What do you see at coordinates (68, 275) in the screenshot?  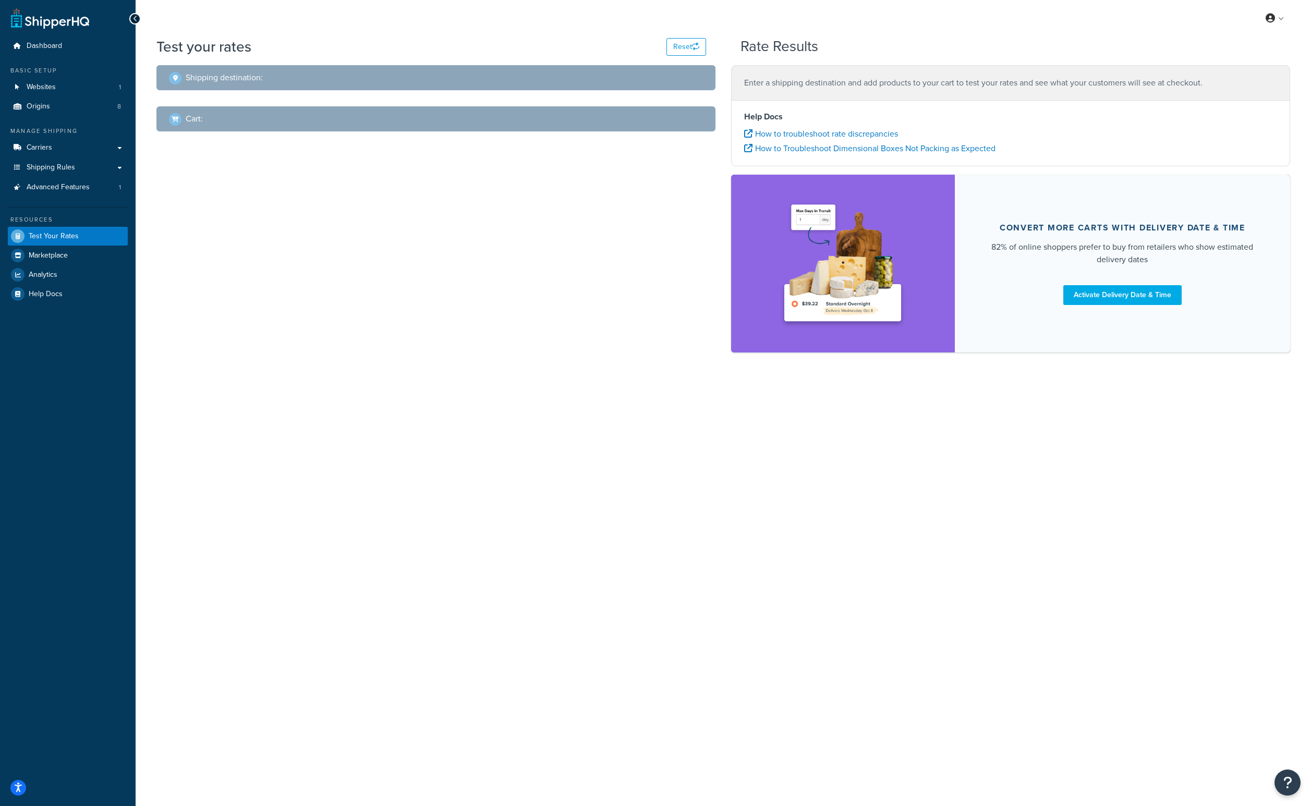 I see `li: Analytics` at bounding box center [68, 275].